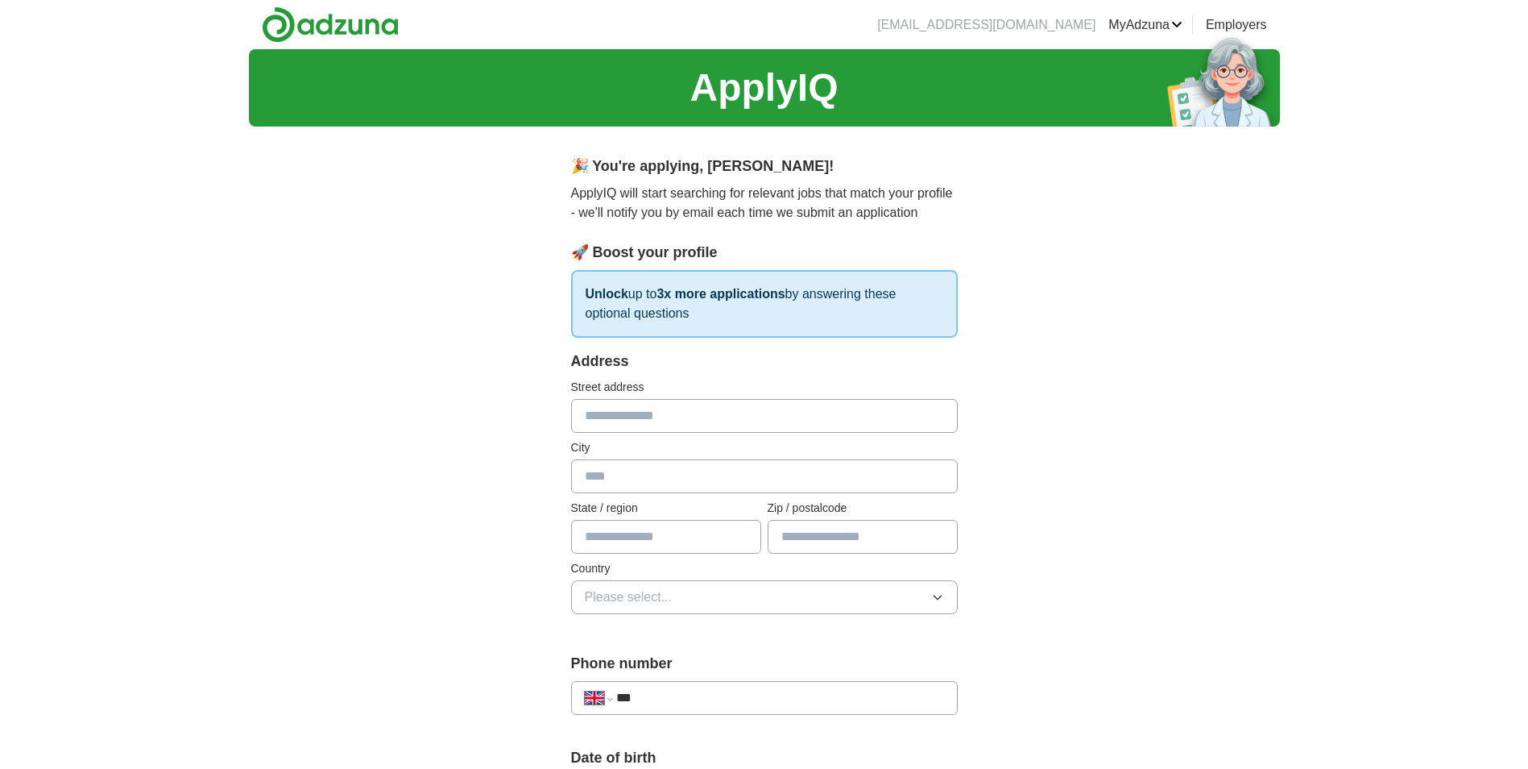 This screenshot has height=769, width=1528. What do you see at coordinates (764, 597) in the screenshot?
I see `button: Please select...` at bounding box center [764, 597].